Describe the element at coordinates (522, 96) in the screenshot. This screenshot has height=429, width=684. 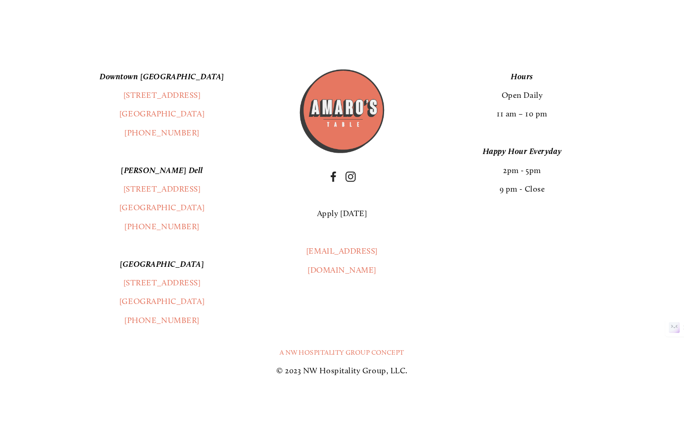
I see `p: Open Daily 11 am – 10 pm` at that location.